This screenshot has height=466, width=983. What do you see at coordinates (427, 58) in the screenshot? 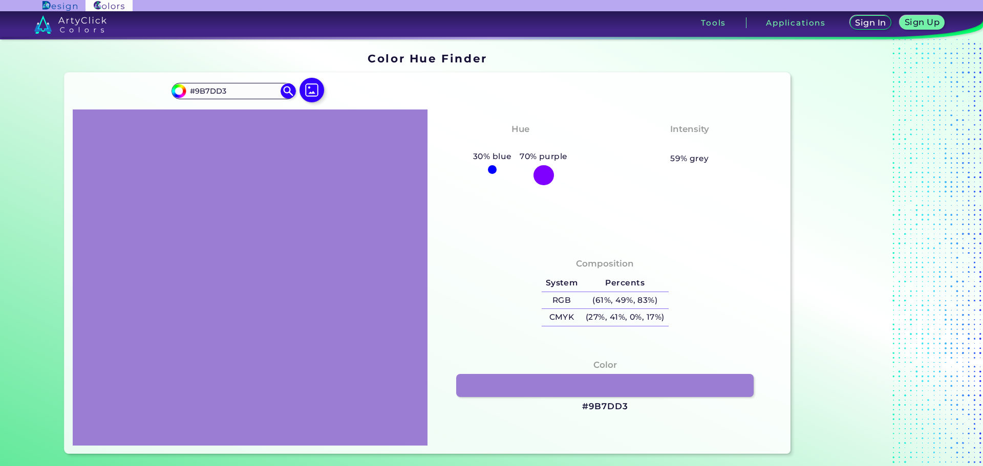
I see `h1: Color Hue Finder` at bounding box center [427, 58].